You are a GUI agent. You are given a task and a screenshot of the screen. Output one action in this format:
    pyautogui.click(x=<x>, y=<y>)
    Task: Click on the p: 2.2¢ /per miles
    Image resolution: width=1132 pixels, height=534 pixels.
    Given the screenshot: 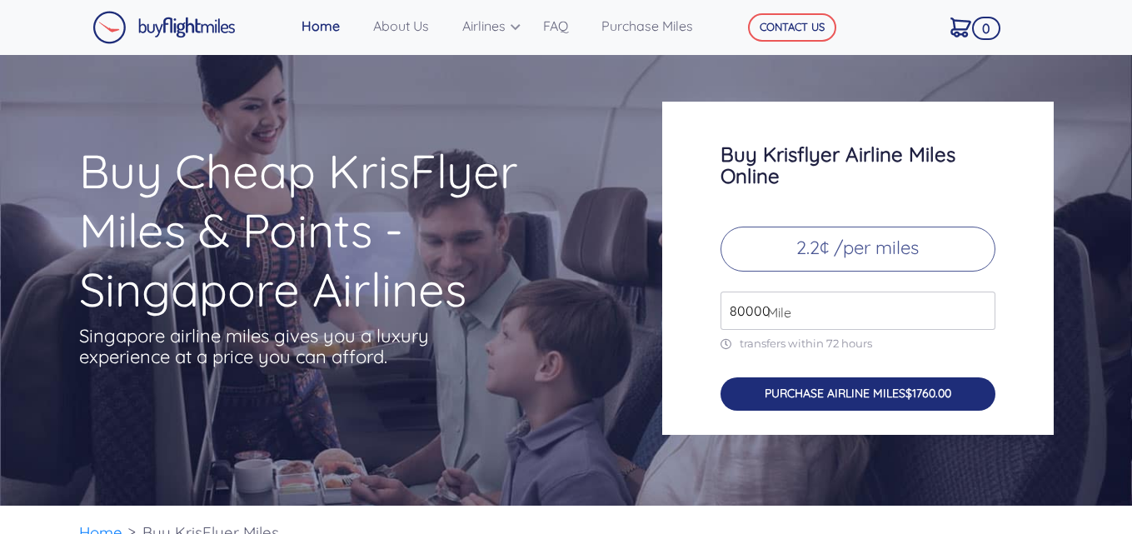 What is the action you would take?
    pyautogui.click(x=858, y=249)
    